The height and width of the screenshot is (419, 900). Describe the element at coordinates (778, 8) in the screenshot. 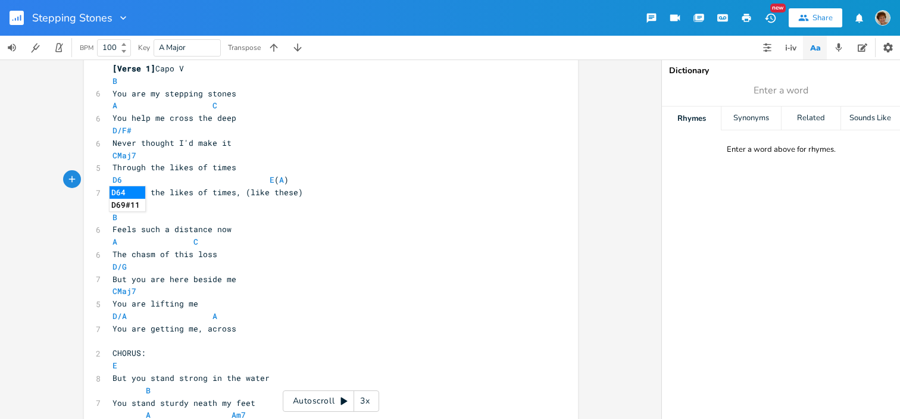

I see `div: New` at that location.